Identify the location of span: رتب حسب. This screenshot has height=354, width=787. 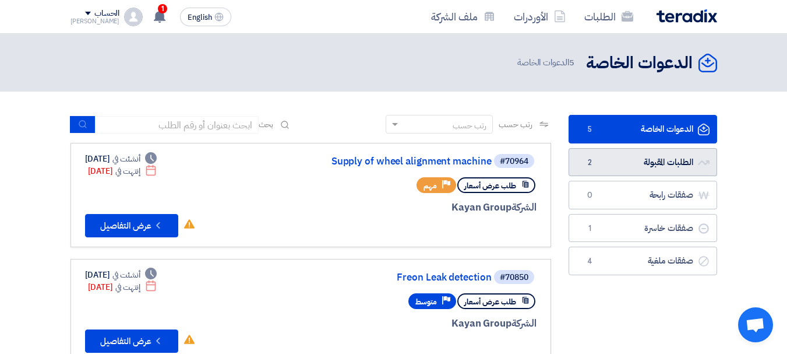
(515, 124).